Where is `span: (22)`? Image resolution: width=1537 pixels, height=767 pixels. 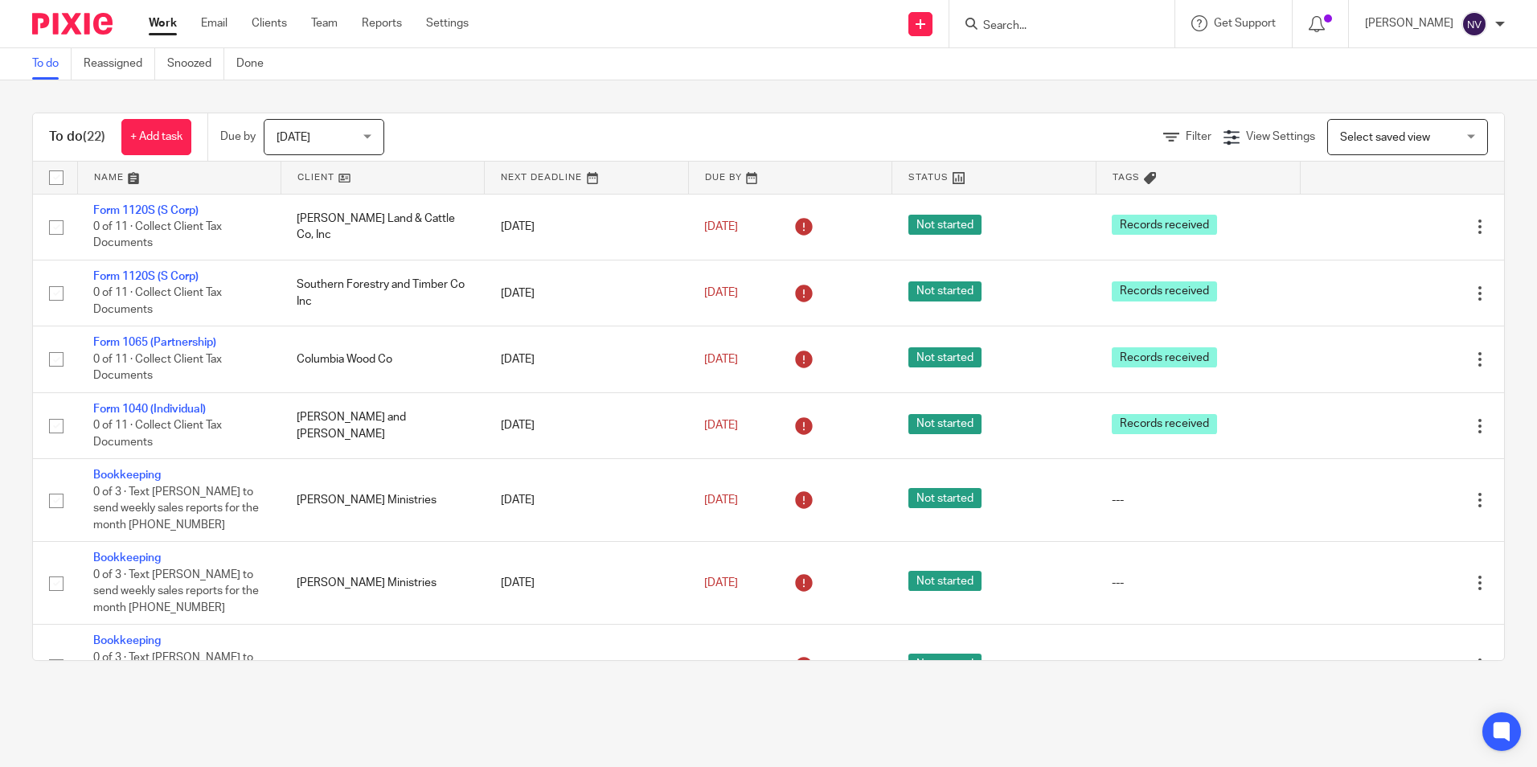
span: (22) is located at coordinates (94, 137).